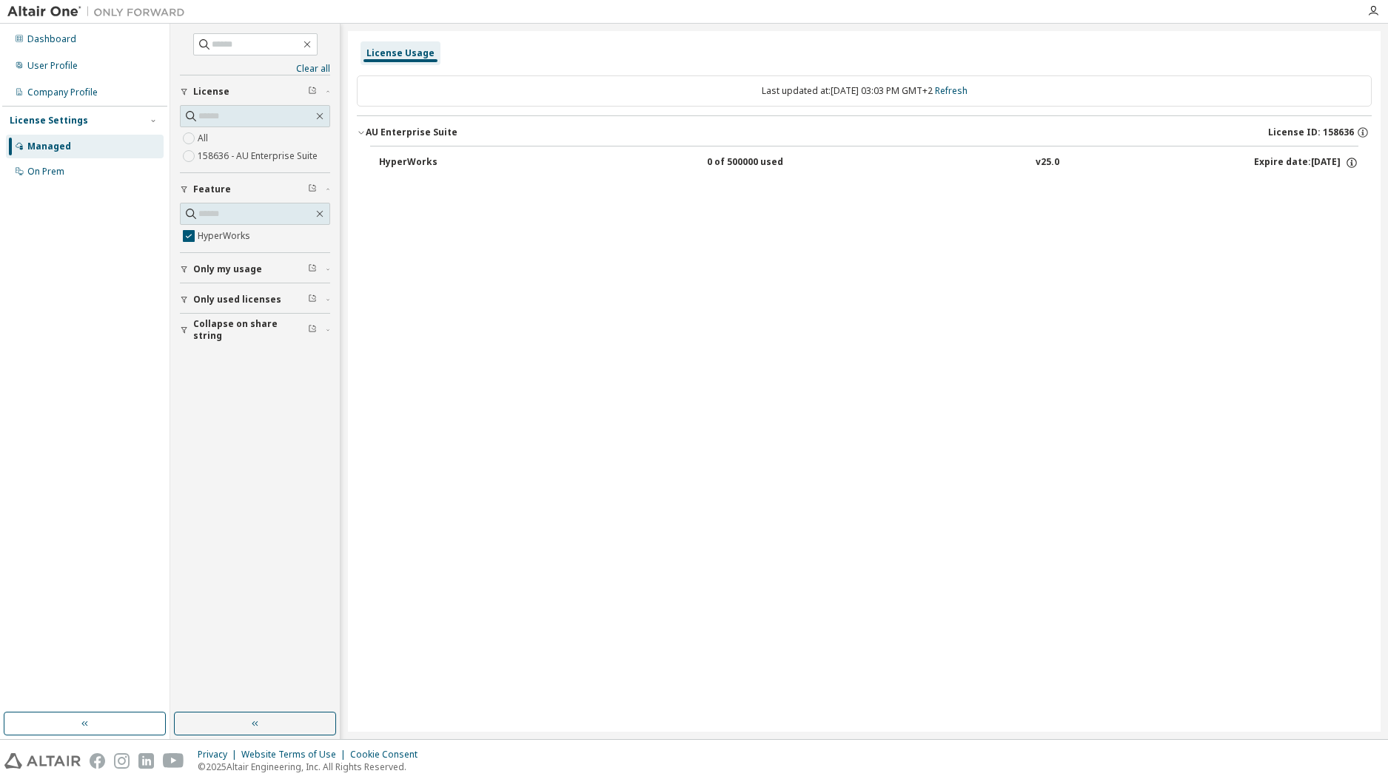  I want to click on span: License, so click(211, 92).